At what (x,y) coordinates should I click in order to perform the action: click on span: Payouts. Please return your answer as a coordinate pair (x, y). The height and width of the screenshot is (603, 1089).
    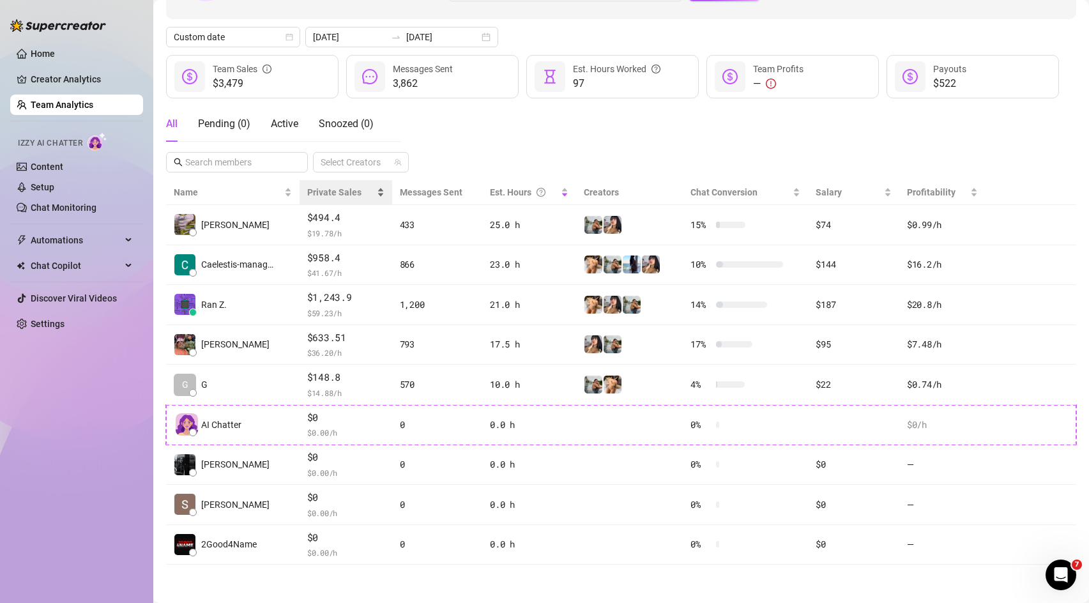
    Looking at the image, I should click on (950, 69).